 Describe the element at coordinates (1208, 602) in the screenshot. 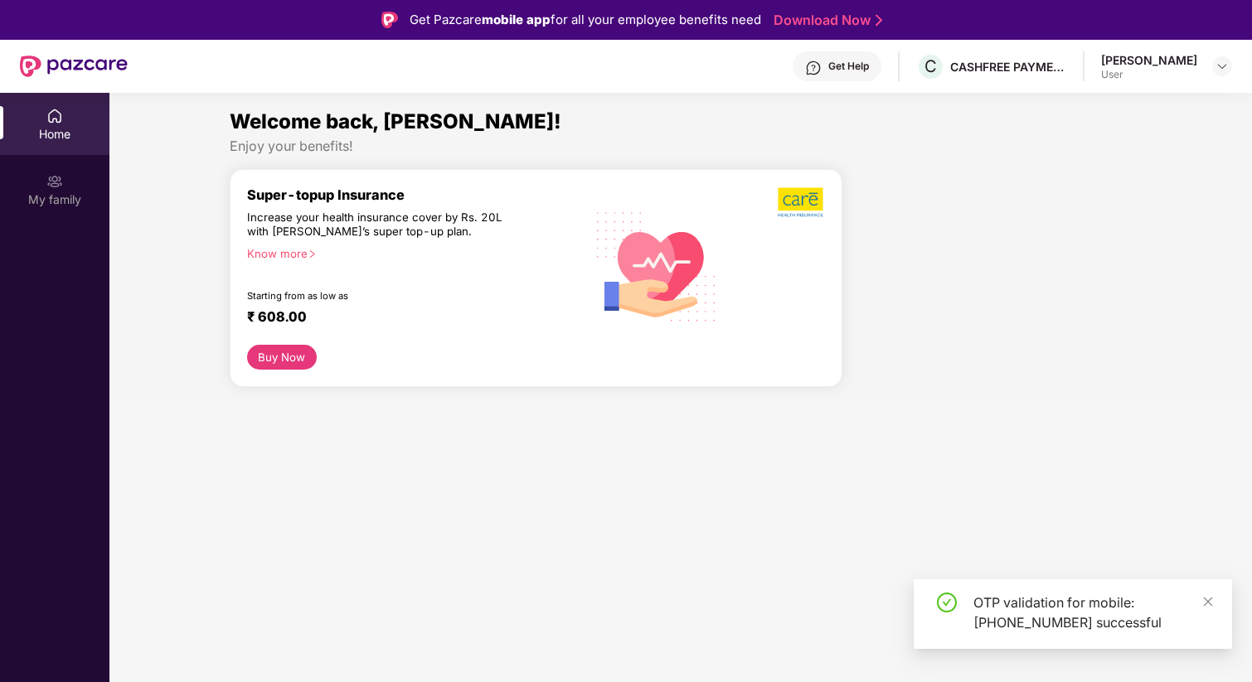

I see `span: close` at that location.